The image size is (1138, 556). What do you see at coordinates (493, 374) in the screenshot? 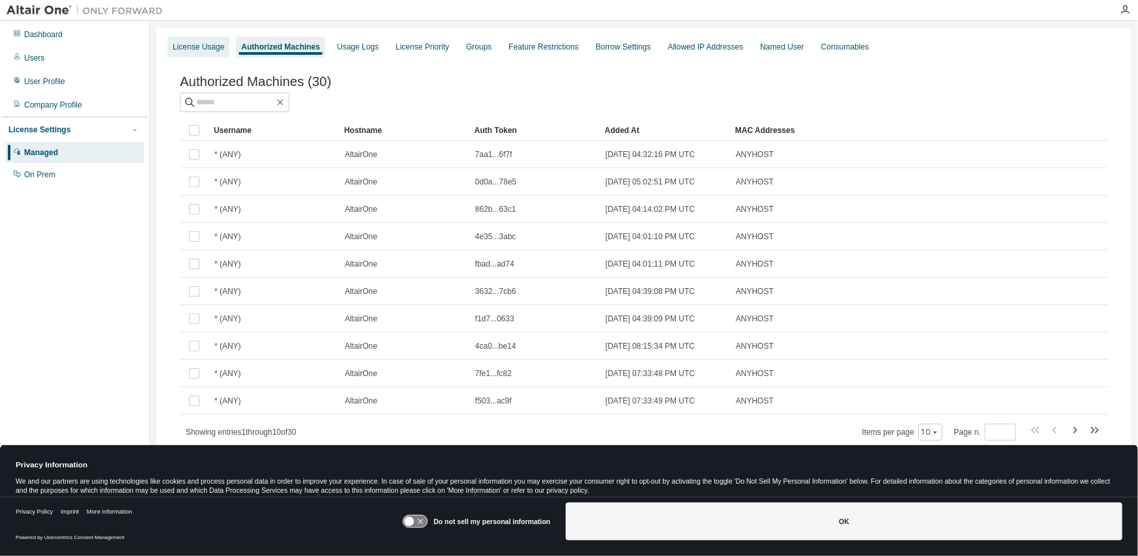
I see `span: 7fe1...fc82` at bounding box center [493, 374].